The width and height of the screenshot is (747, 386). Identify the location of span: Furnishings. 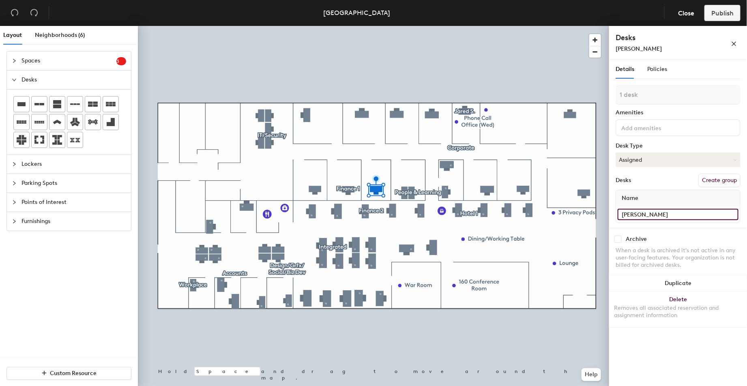
(74, 221).